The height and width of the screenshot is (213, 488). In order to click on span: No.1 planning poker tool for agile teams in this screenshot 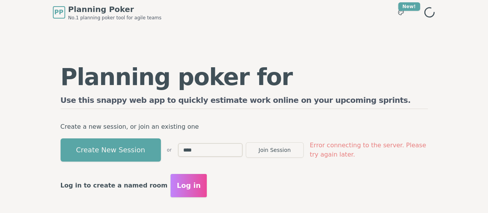, I will do `click(115, 18)`.